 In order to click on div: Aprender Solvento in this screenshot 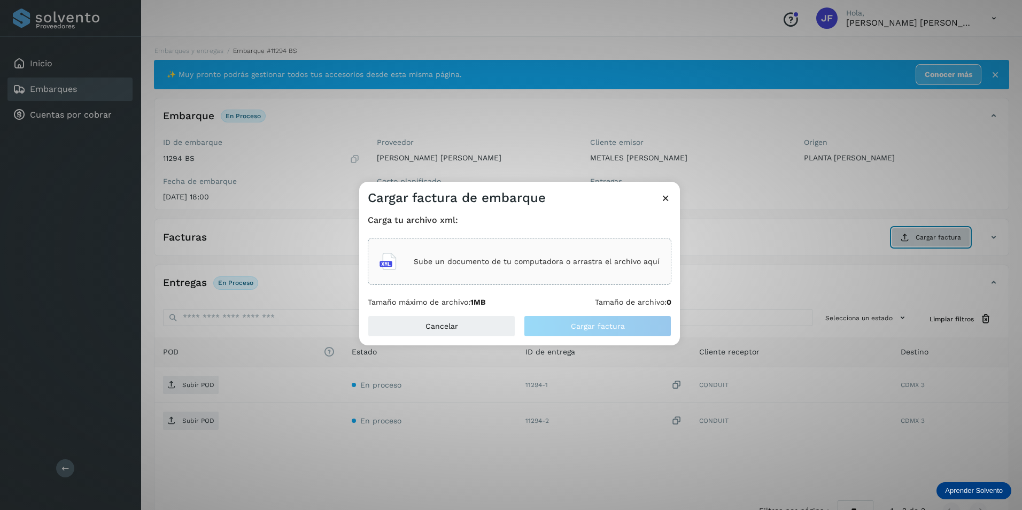, I will do `click(974, 491)`.